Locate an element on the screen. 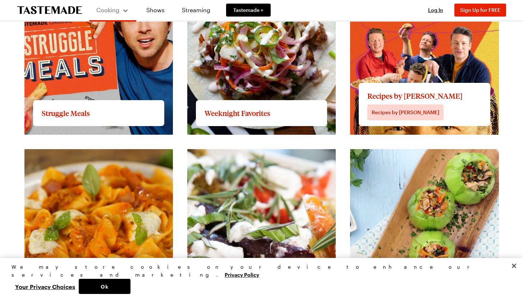  div: Privacy is located at coordinates (259, 278).